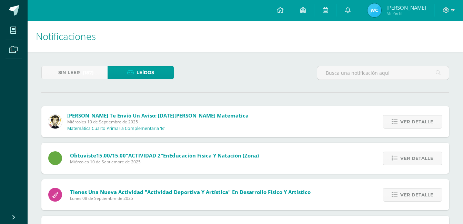 The width and height of the screenshot is (463, 224). Describe the element at coordinates (214, 156) in the screenshot. I see `span: Educación Física y Natación (Zona)` at that location.